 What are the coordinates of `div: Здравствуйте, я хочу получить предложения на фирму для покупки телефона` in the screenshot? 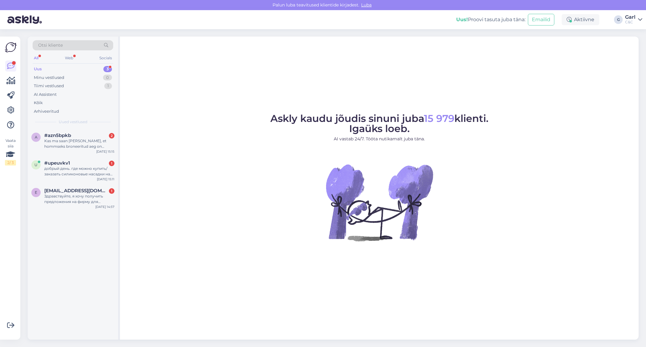 It's located at (79, 199).